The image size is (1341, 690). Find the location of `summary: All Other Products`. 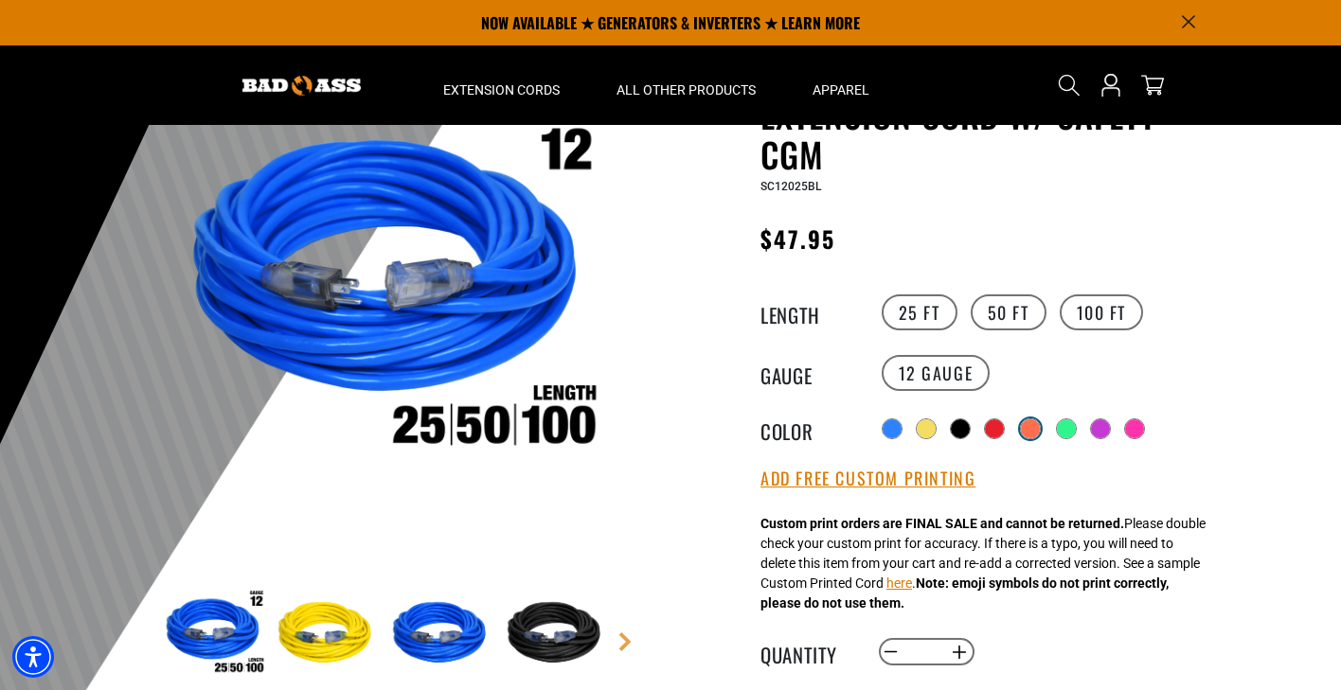

summary: All Other Products is located at coordinates (686, 85).